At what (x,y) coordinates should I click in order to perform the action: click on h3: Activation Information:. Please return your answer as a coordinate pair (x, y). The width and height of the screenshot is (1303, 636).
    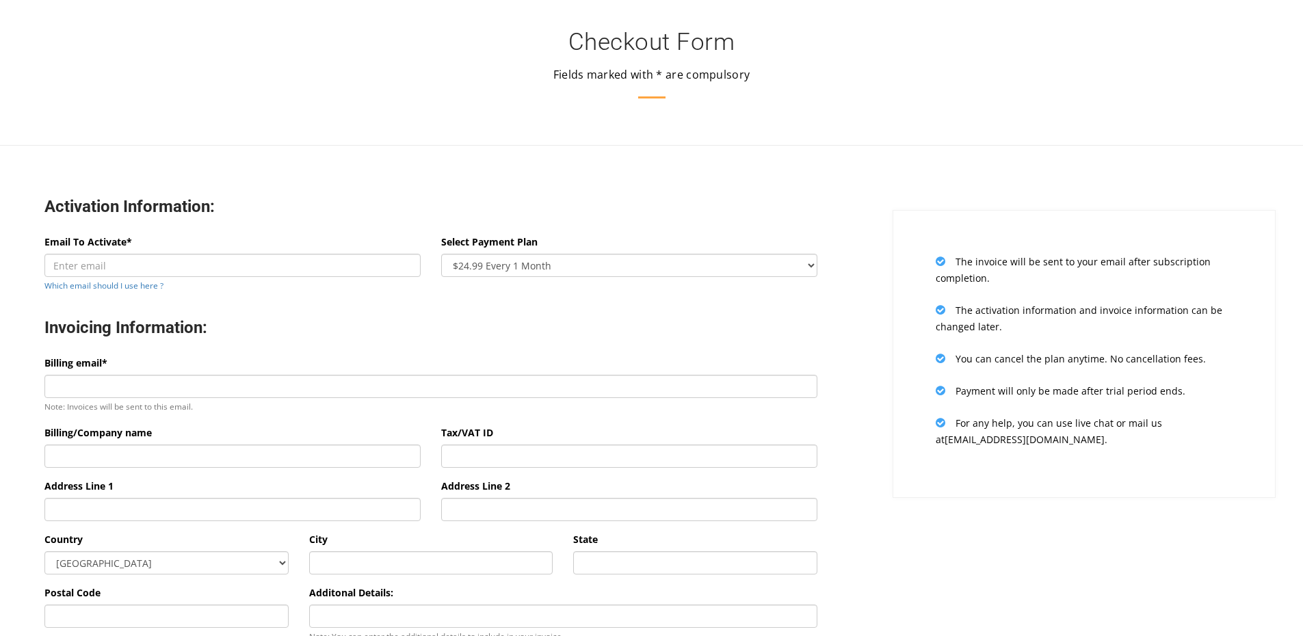
    Looking at the image, I should click on (431, 207).